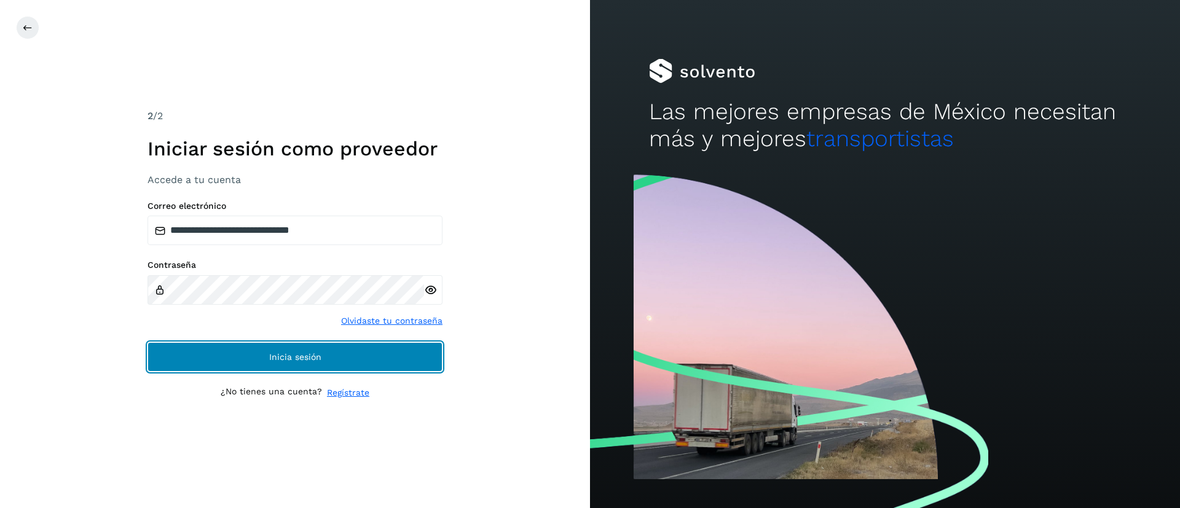 The width and height of the screenshot is (1180, 508). Describe the element at coordinates (295, 149) in the screenshot. I see `h1: Iniciar sesión como proveedor` at that location.